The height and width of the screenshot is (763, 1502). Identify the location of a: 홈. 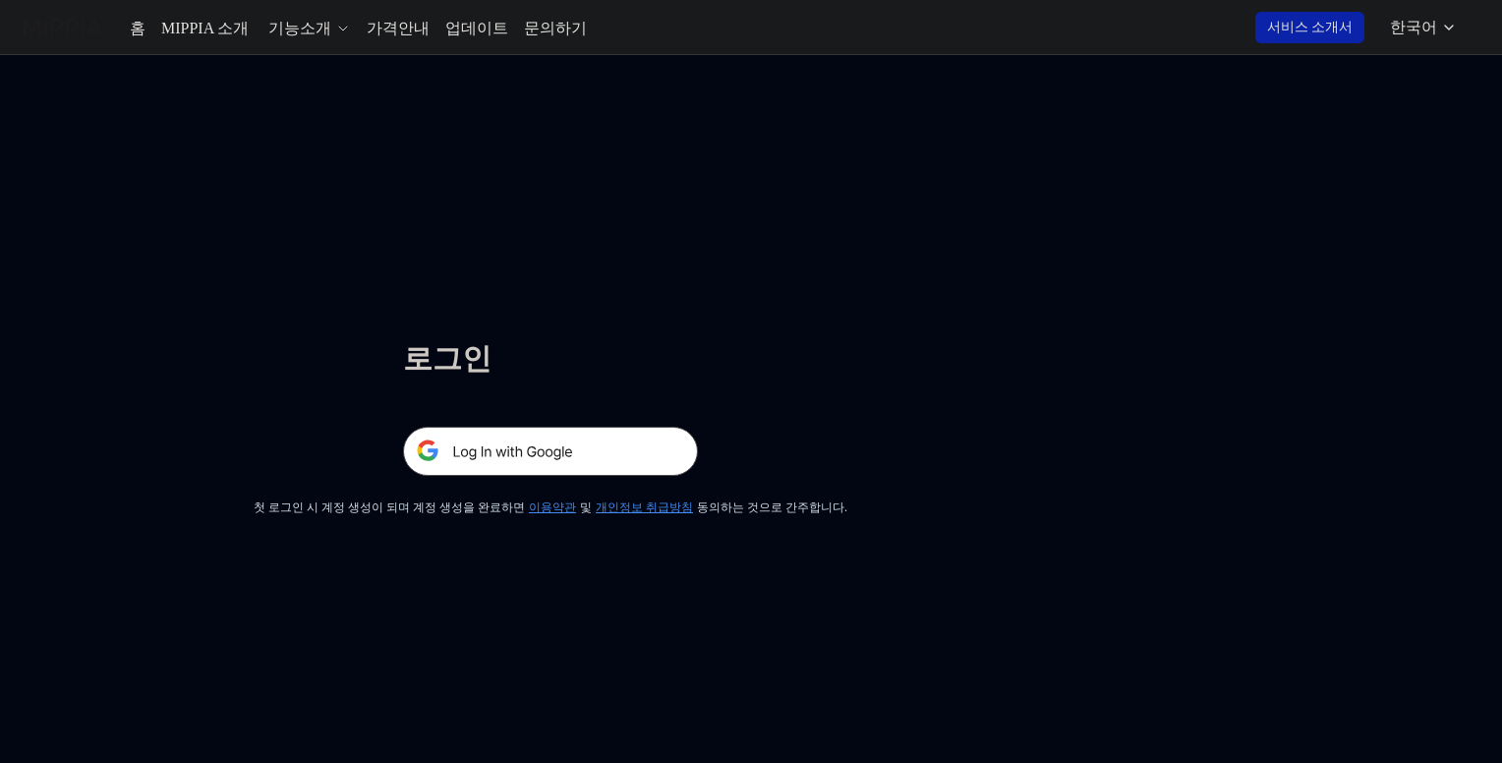
(137, 29).